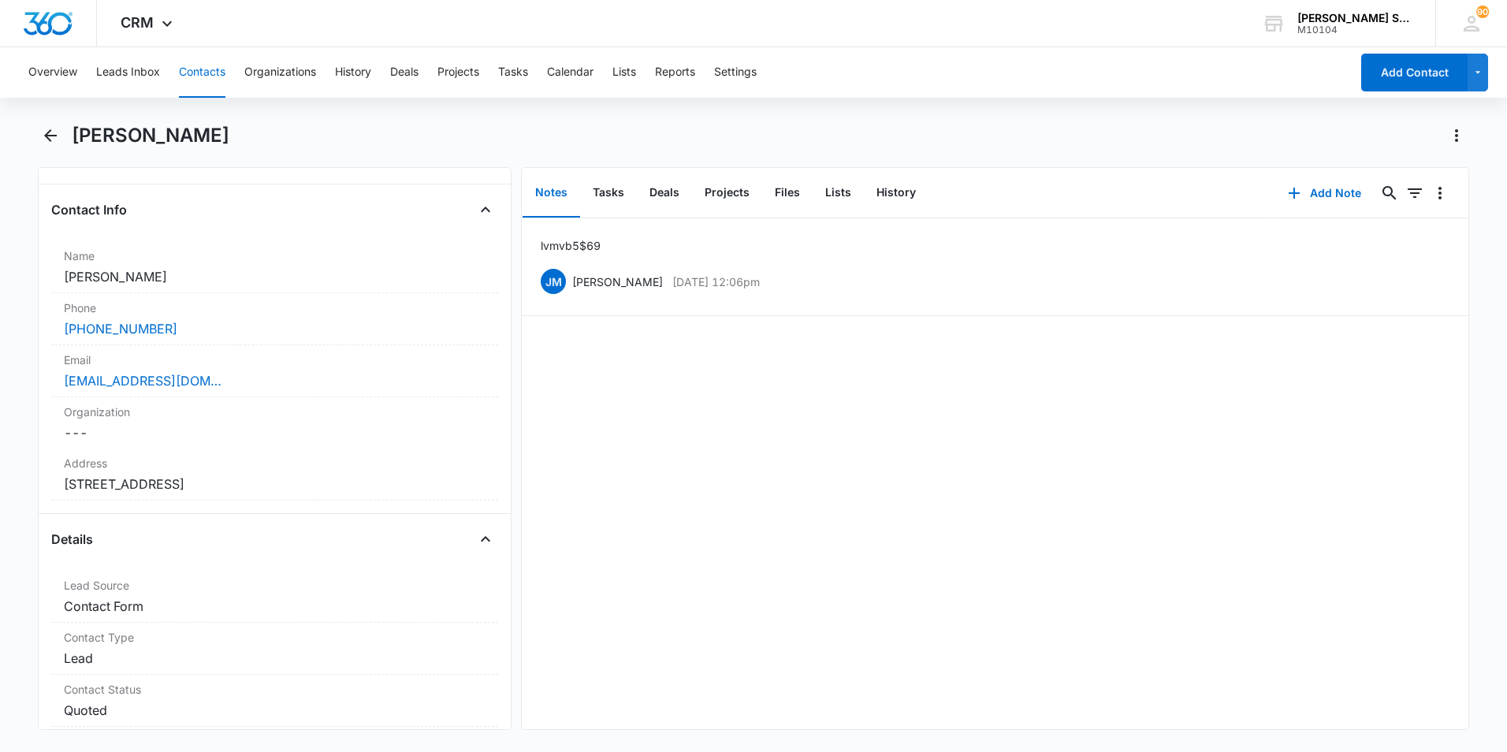 The height and width of the screenshot is (752, 1507). What do you see at coordinates (274, 360) in the screenshot?
I see `label: Email` at bounding box center [274, 360].